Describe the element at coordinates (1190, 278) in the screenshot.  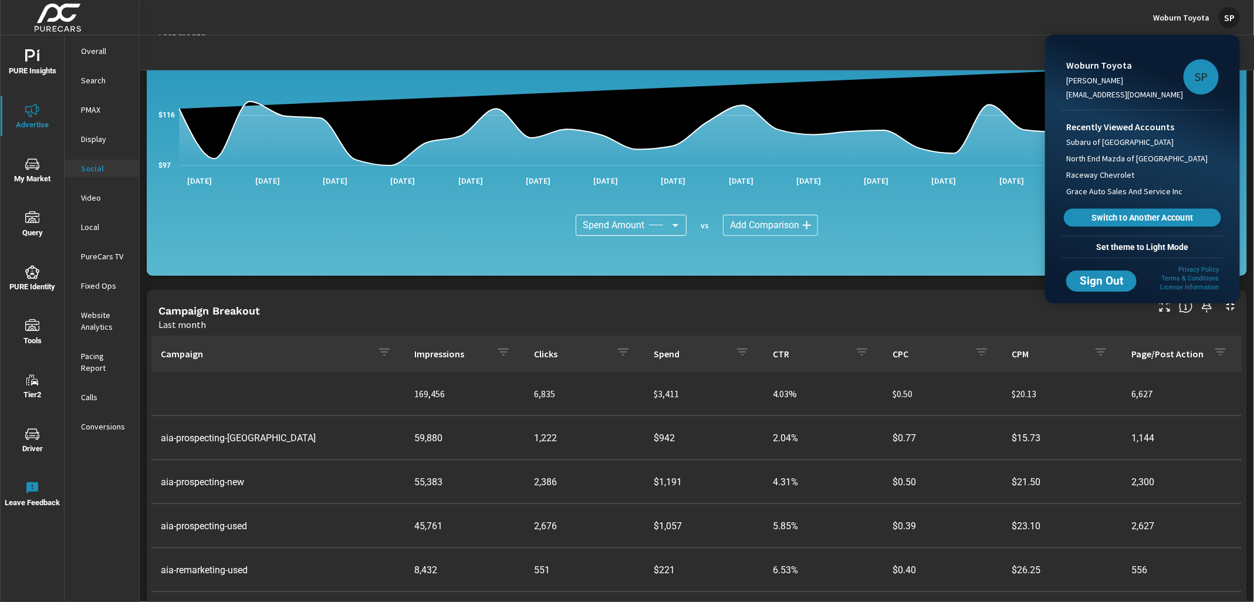
I see `a: Terms & Conditions` at that location.